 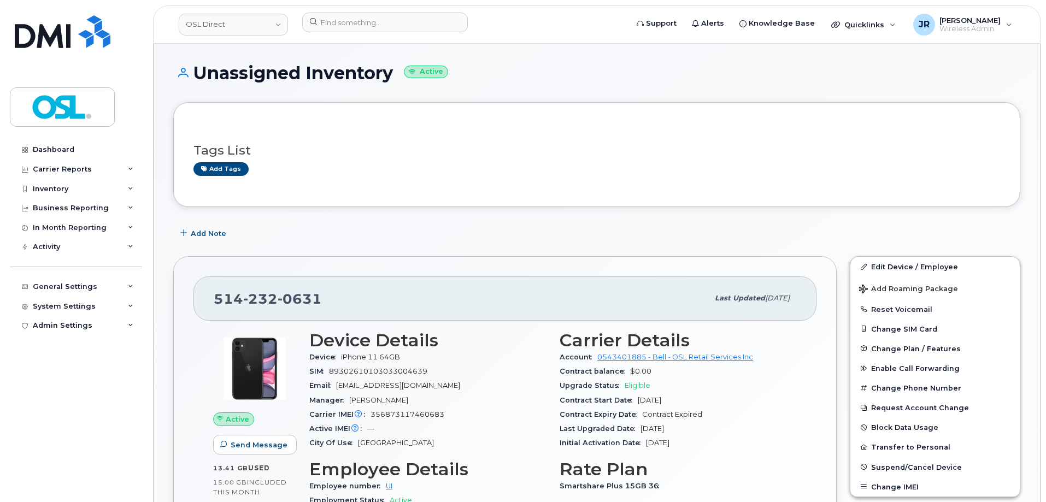 I want to click on span: Account, so click(x=578, y=357).